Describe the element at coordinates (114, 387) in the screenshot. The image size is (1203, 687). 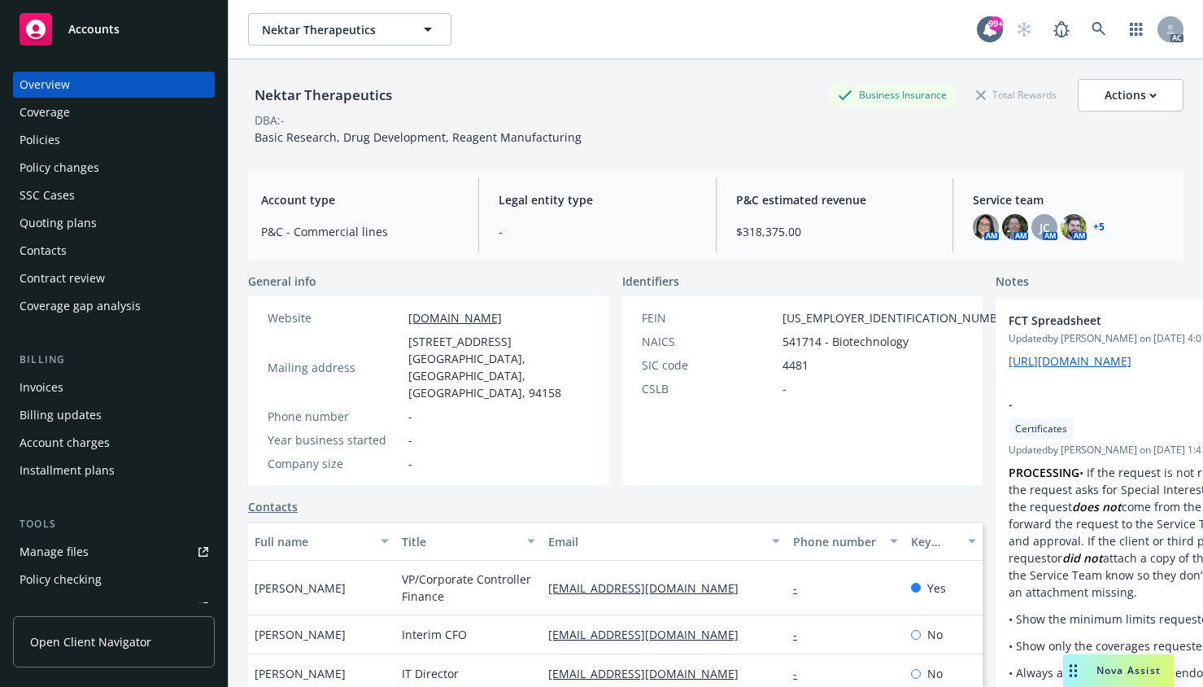
I see `a: Invoices` at that location.